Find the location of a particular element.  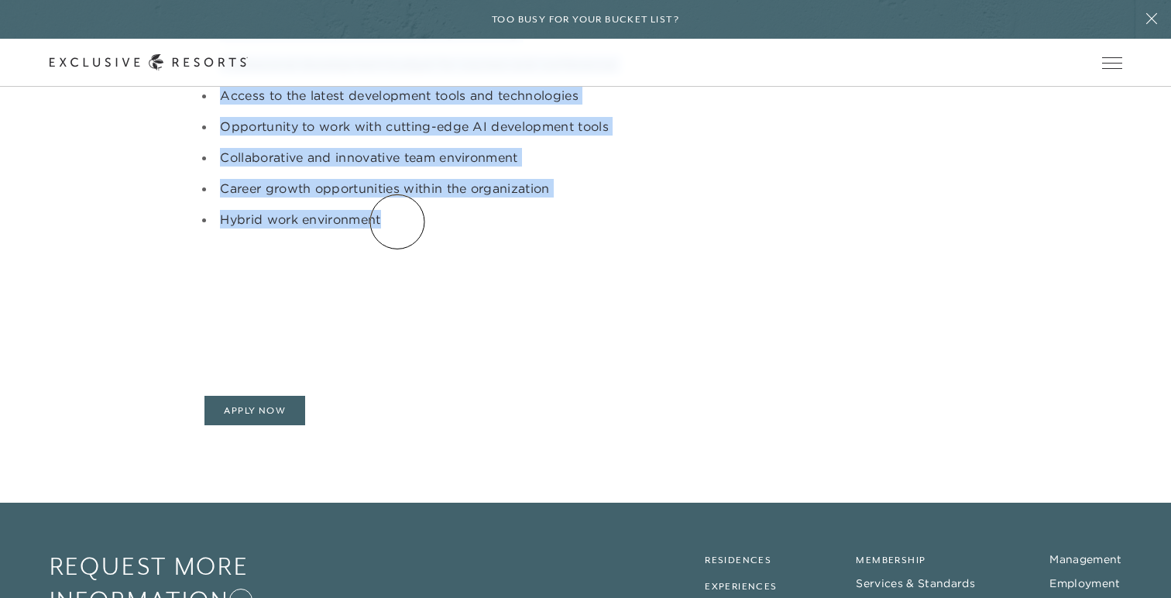

a: Residences is located at coordinates (738, 560).